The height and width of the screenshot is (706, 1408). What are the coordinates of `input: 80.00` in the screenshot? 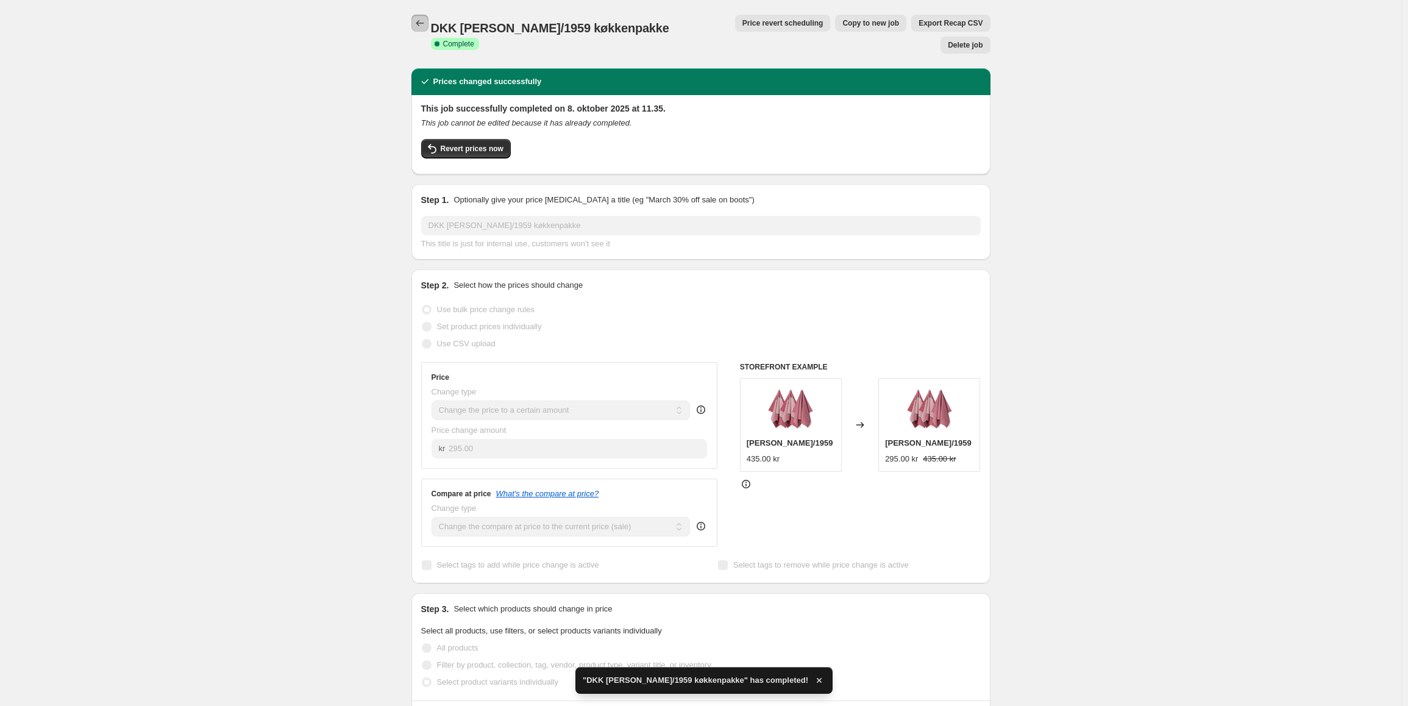 It's located at (578, 449).